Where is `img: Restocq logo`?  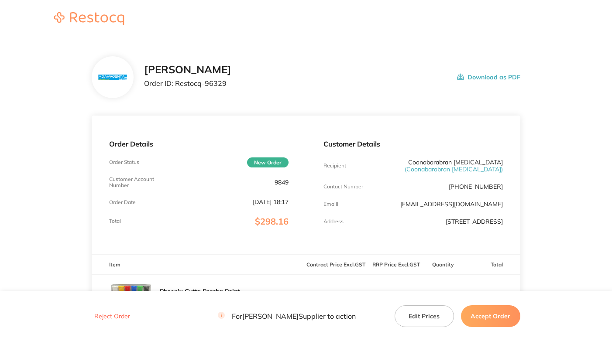 img: Restocq logo is located at coordinates (89, 19).